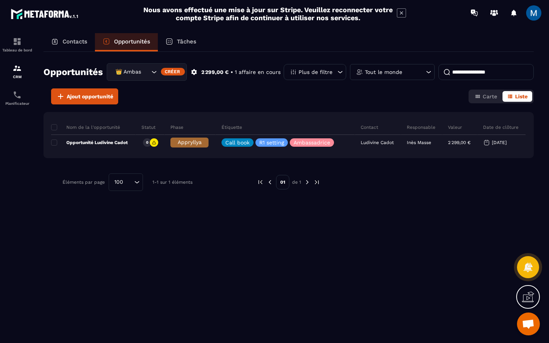 This screenshot has height=343, width=549. Describe the element at coordinates (17, 95) in the screenshot. I see `img: scheduler` at that location.